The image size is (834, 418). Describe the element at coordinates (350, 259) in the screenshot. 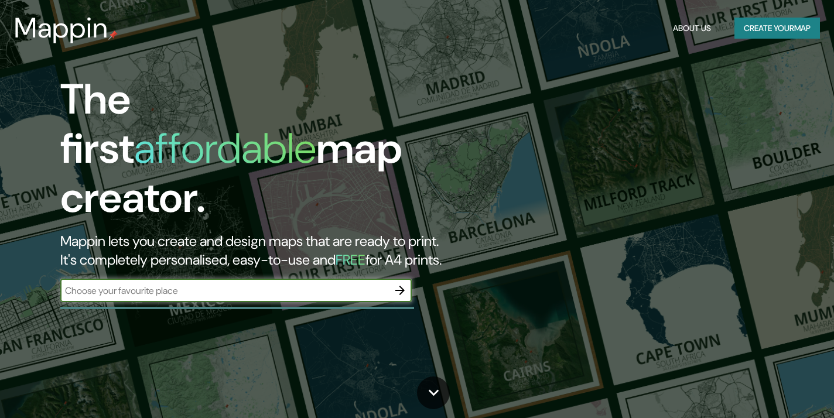

I see `h5: FREE` at that location.